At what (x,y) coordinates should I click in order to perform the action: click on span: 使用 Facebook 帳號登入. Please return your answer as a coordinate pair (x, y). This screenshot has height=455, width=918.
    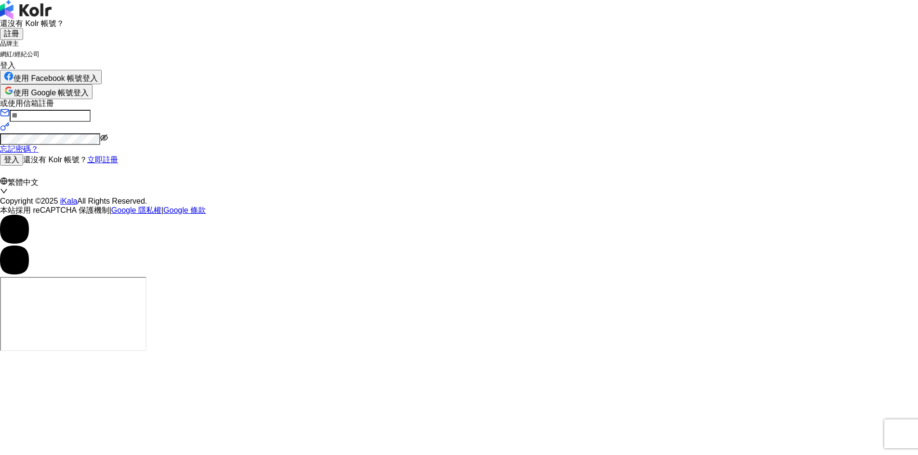
    Looking at the image, I should click on (55, 78).